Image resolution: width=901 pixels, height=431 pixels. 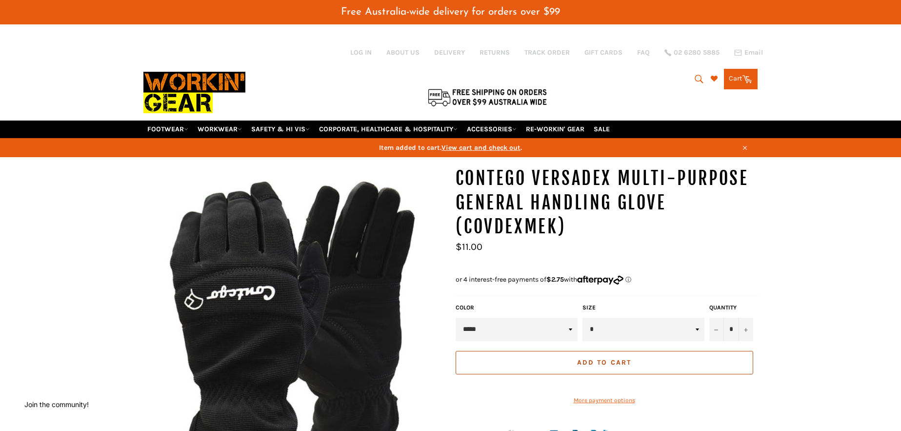 What do you see at coordinates (643, 52) in the screenshot?
I see `a: FAQ` at bounding box center [643, 52].